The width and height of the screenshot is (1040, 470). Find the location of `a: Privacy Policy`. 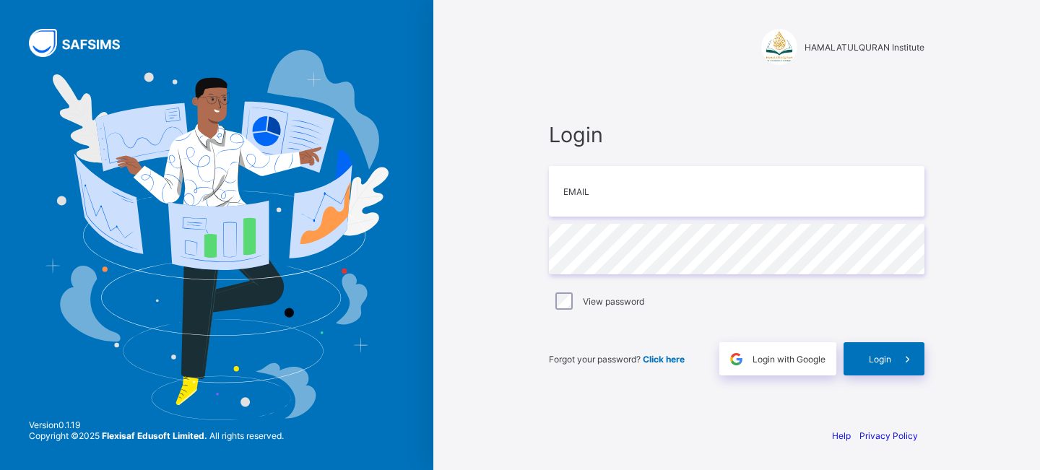

a: Privacy Policy is located at coordinates (888, 435).